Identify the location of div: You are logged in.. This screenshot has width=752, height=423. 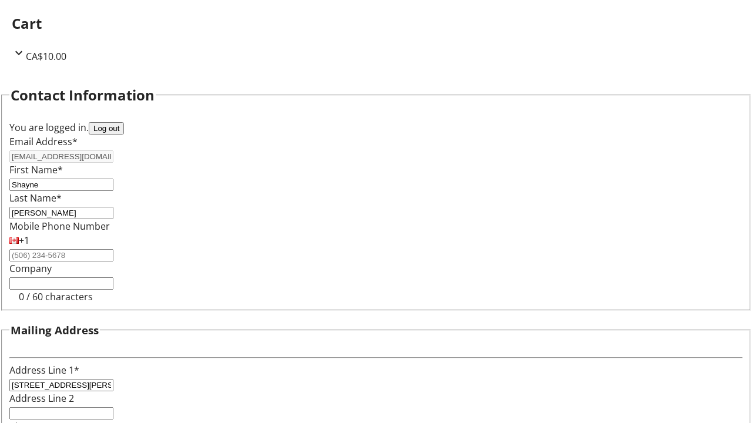
(376, 127).